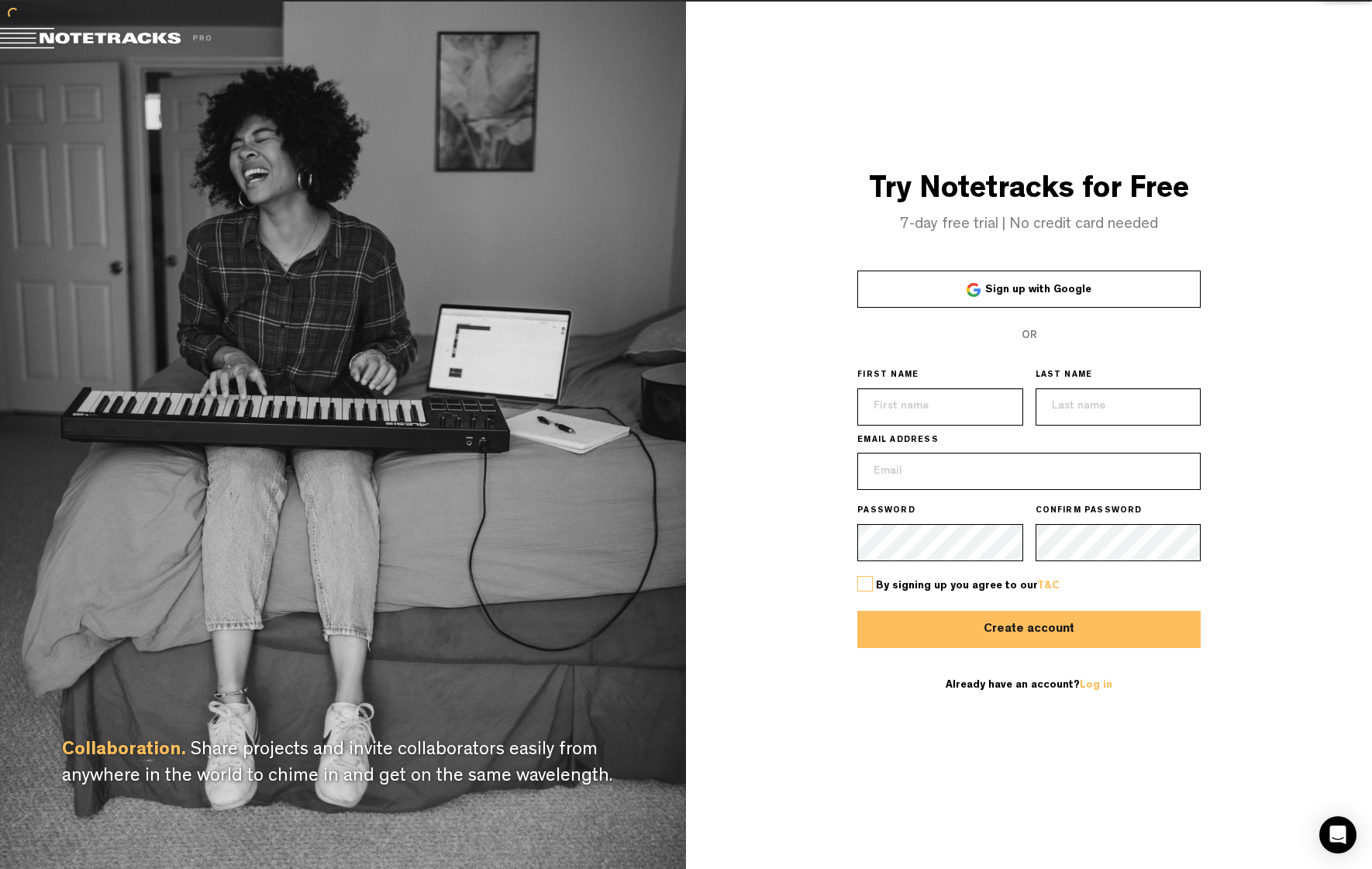 This screenshot has width=1372, height=869. I want to click on div: Open Intercom Messenger, so click(1338, 835).